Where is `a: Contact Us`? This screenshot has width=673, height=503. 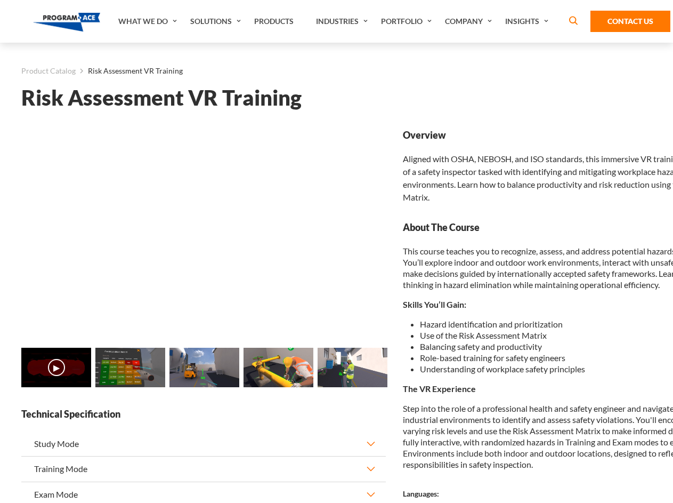
a: Contact Us is located at coordinates (630, 21).